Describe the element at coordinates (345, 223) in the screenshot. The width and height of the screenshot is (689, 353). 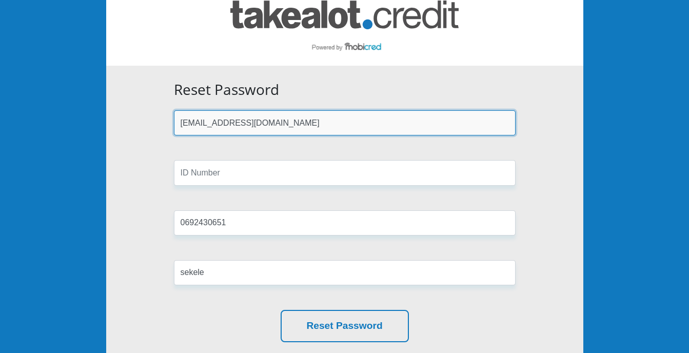
I see `input: Cellphone Number` at that location.